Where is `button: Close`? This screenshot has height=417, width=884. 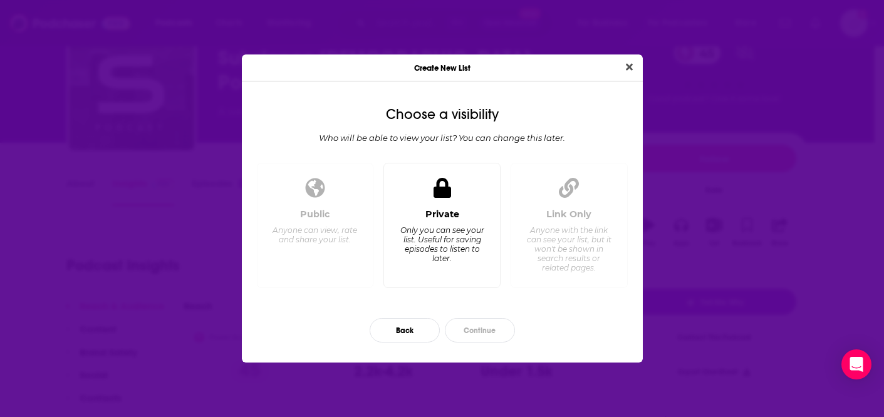
button: Close is located at coordinates (629, 67).